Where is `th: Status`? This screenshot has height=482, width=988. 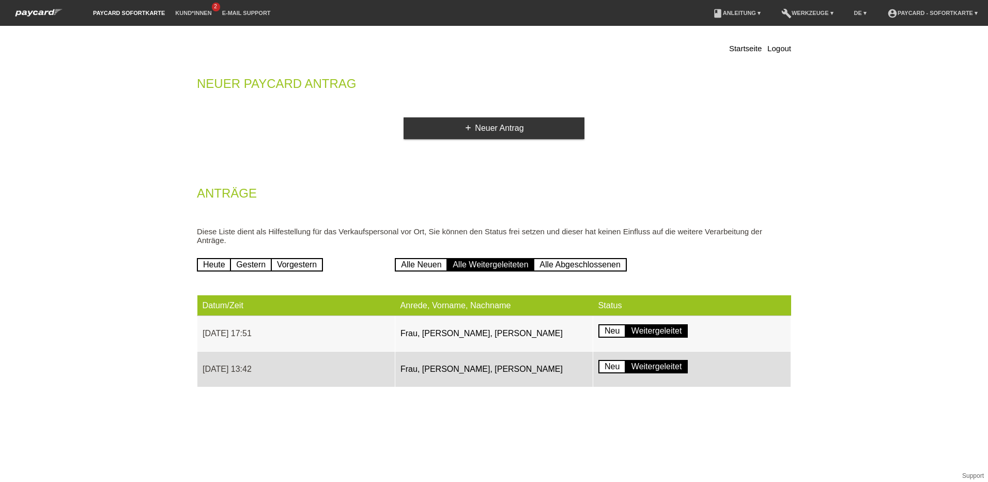
th: Status is located at coordinates (692, 305).